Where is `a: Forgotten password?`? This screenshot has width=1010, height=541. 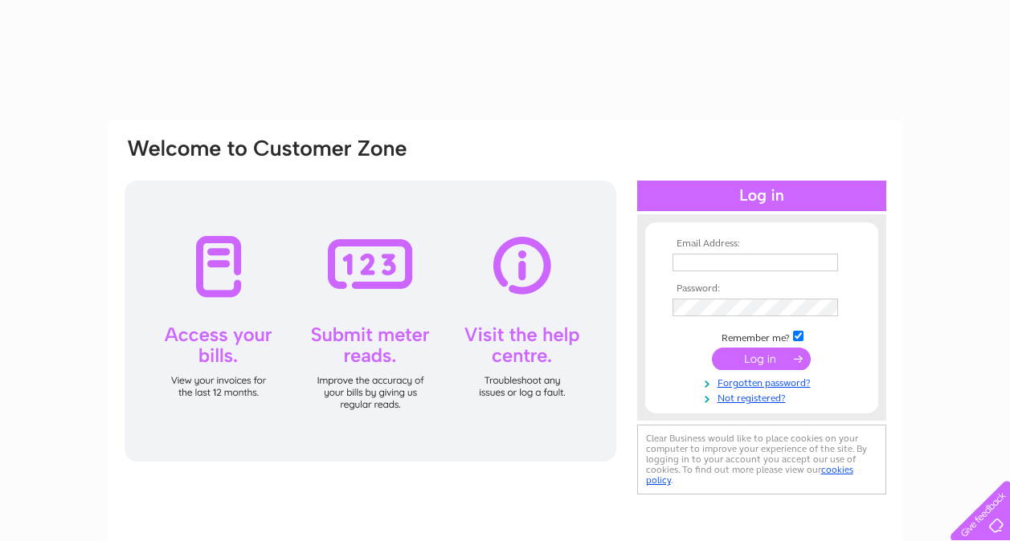
a: Forgotten password? is located at coordinates (763, 382).